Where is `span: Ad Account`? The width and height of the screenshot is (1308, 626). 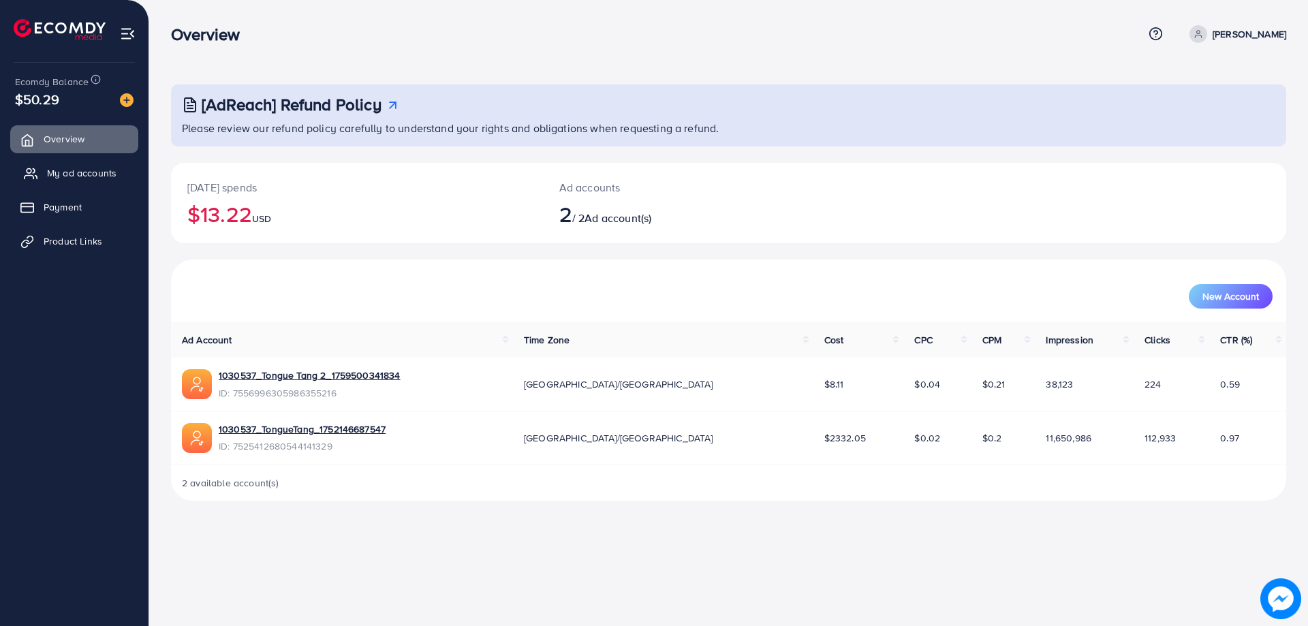 span: Ad Account is located at coordinates (207, 340).